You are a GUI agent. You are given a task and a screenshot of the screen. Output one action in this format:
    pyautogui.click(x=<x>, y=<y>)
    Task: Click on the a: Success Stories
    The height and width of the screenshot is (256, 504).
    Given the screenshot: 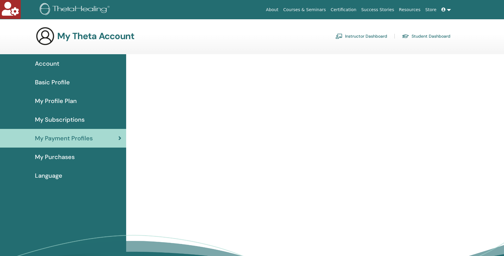 What is the action you would take?
    pyautogui.click(x=377, y=10)
    